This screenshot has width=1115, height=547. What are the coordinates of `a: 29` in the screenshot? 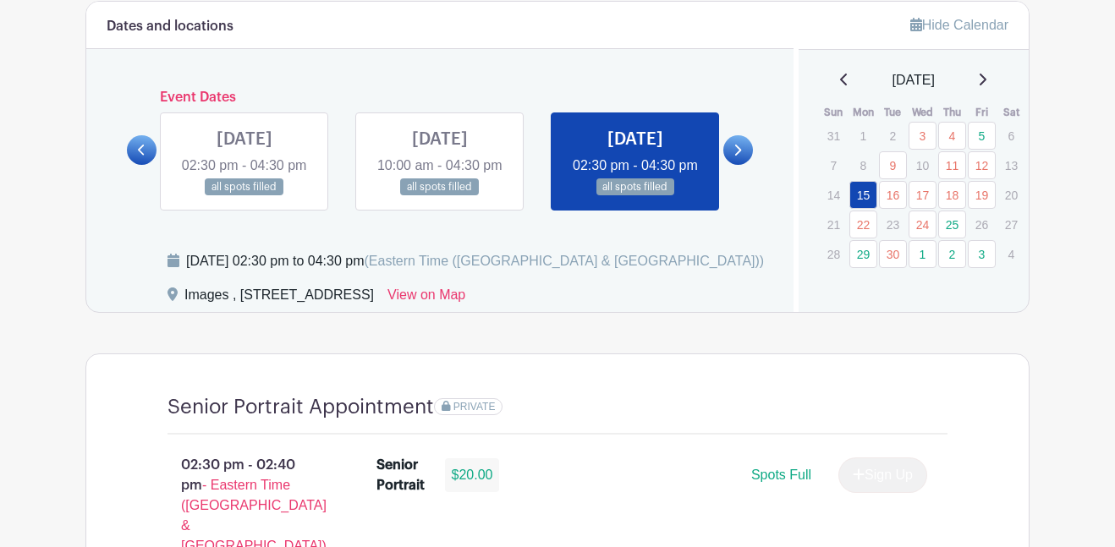 It's located at (863, 254).